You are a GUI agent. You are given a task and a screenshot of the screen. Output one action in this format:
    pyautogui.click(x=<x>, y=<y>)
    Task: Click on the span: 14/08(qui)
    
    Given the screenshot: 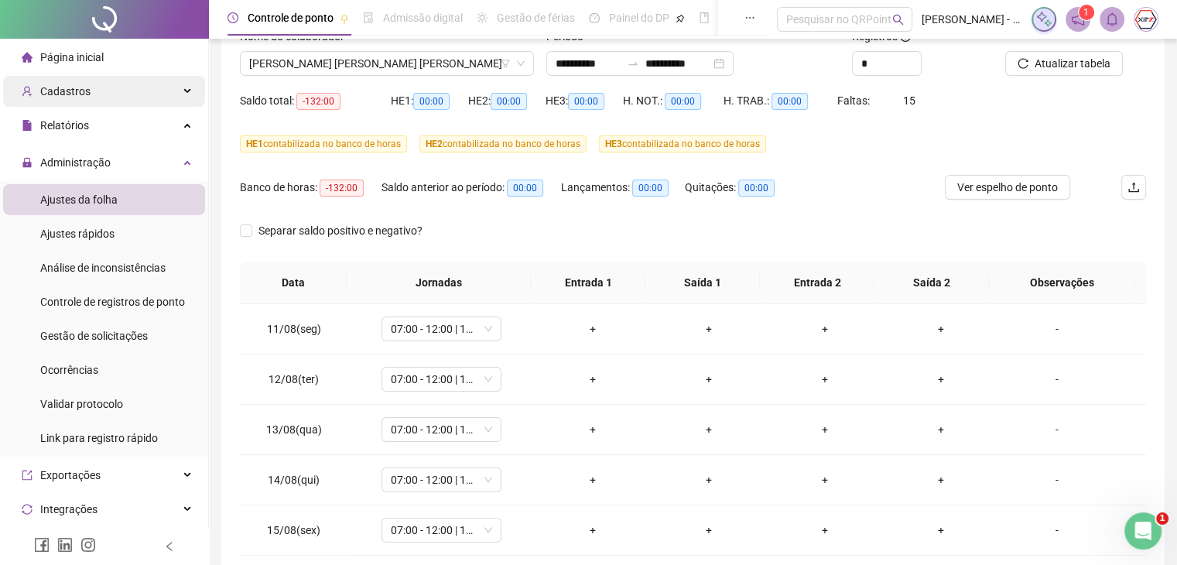 What is the action you would take?
    pyautogui.click(x=293, y=480)
    